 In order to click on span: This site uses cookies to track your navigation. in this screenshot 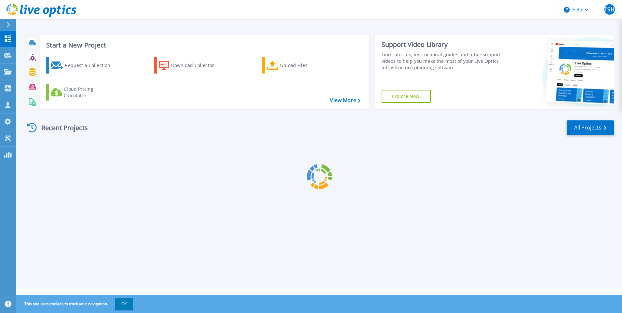, I will do `click(76, 304)`.